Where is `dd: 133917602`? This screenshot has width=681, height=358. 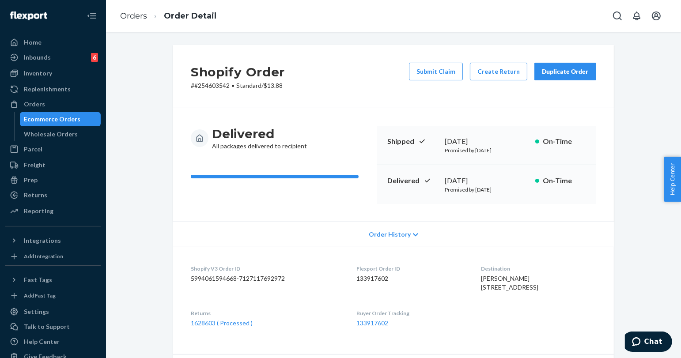
dd: 133917602 is located at coordinates (412, 279).